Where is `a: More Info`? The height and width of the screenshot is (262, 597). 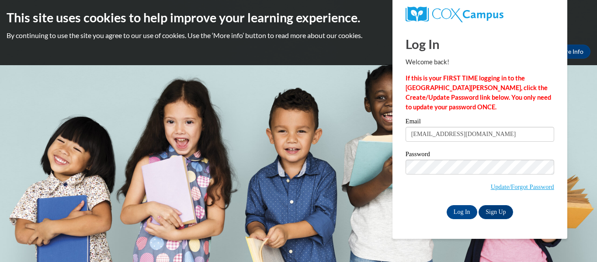 a: More Info is located at coordinates (570, 52).